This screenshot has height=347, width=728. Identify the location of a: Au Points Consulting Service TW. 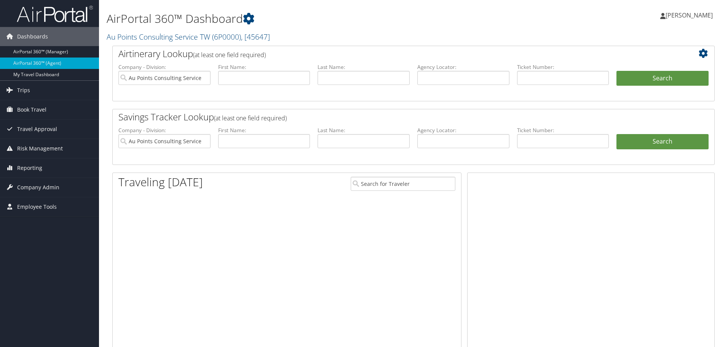
(188, 37).